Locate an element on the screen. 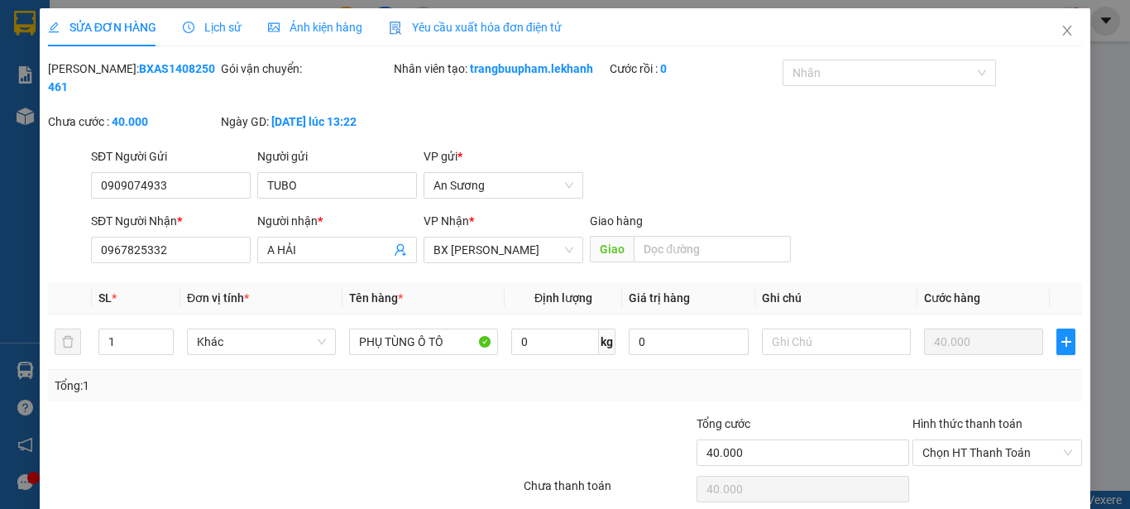  span: An Sương is located at coordinates (503, 185).